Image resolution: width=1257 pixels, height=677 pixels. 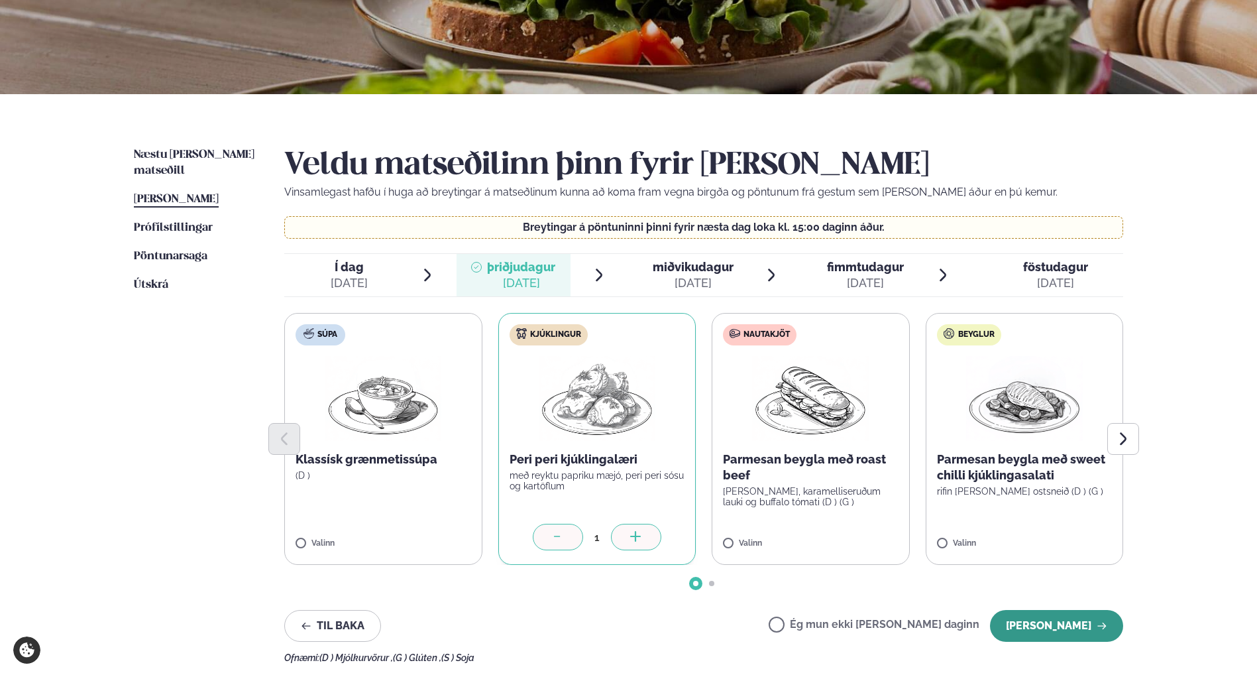 I want to click on span: fimmtudagur, so click(x=866, y=266).